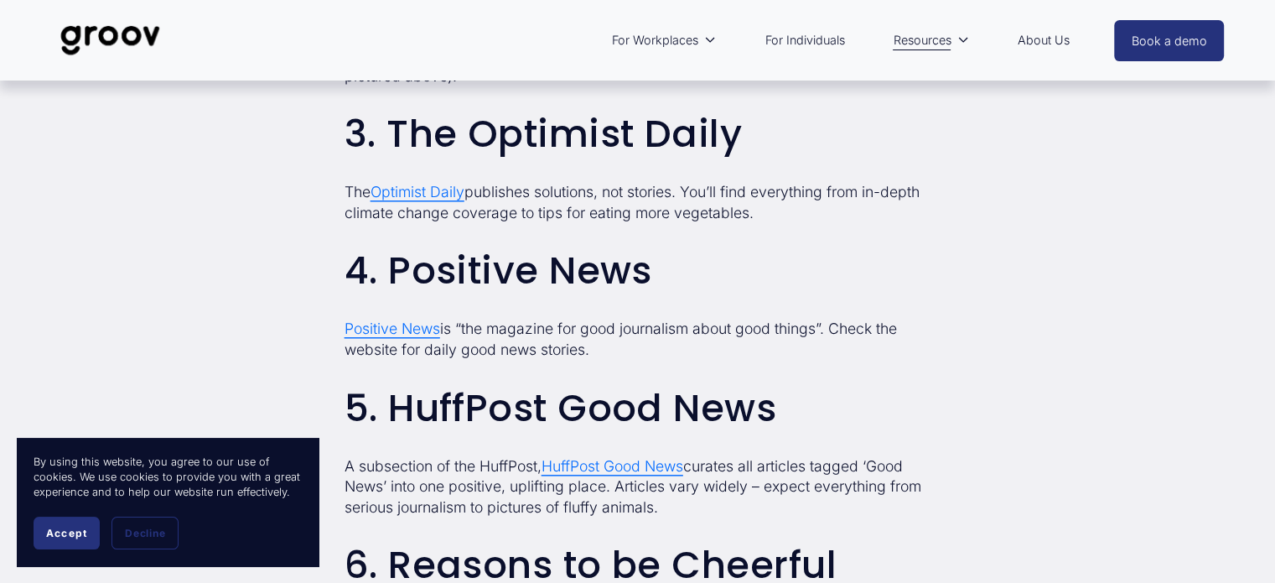  I want to click on h2: 3. The Optimist Daily, so click(638, 134).